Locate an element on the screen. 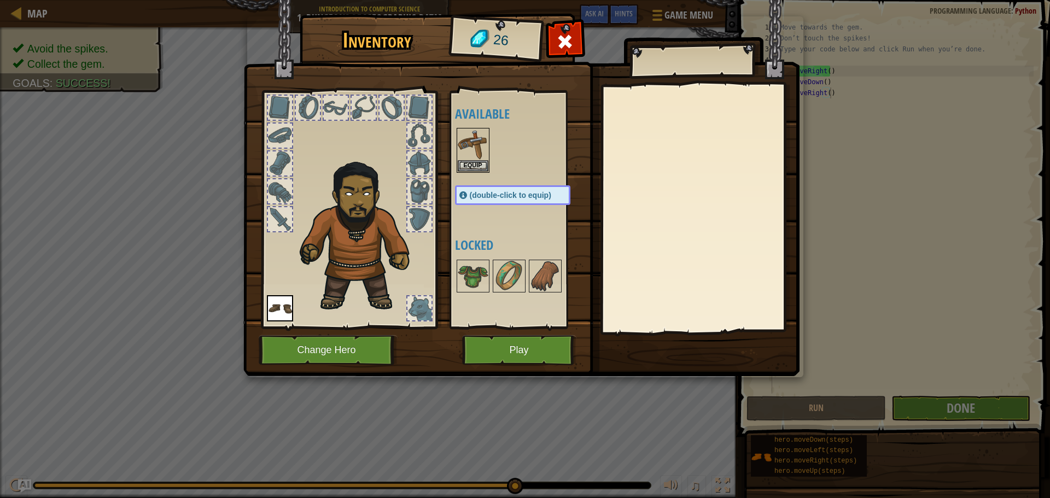  span: 26 is located at coordinates (500, 40).